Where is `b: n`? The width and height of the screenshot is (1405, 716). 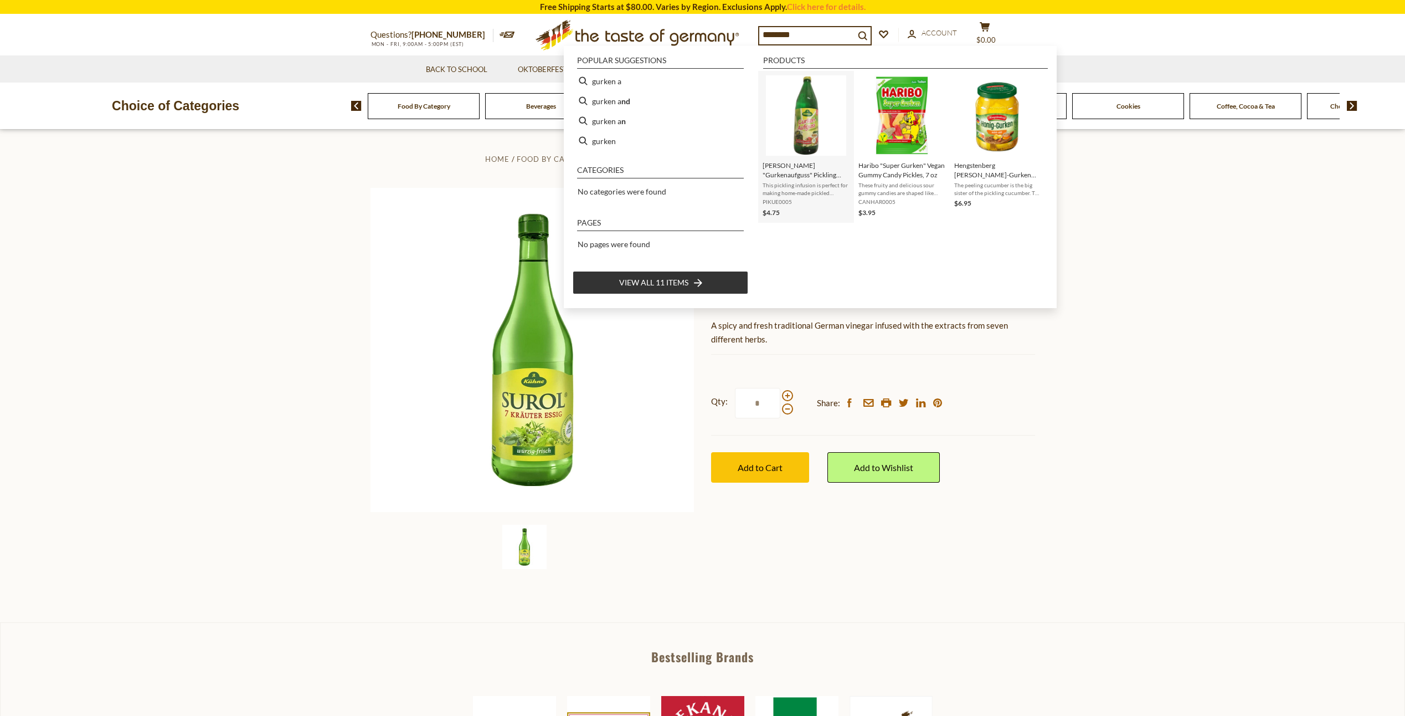
b: n is located at coordinates (624, 121).